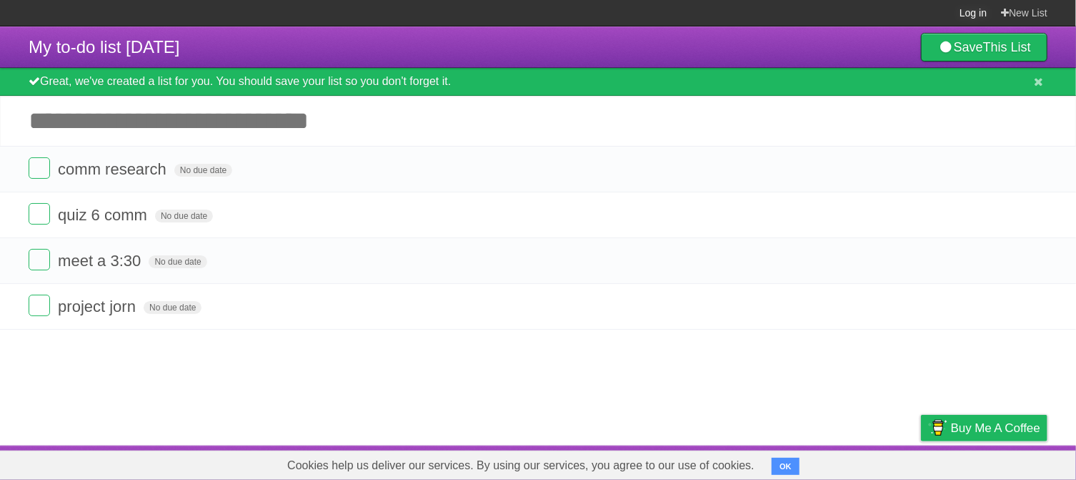 The image size is (1076, 480). Describe the element at coordinates (1003, 462) in the screenshot. I see `a: Suggest a feature` at that location.